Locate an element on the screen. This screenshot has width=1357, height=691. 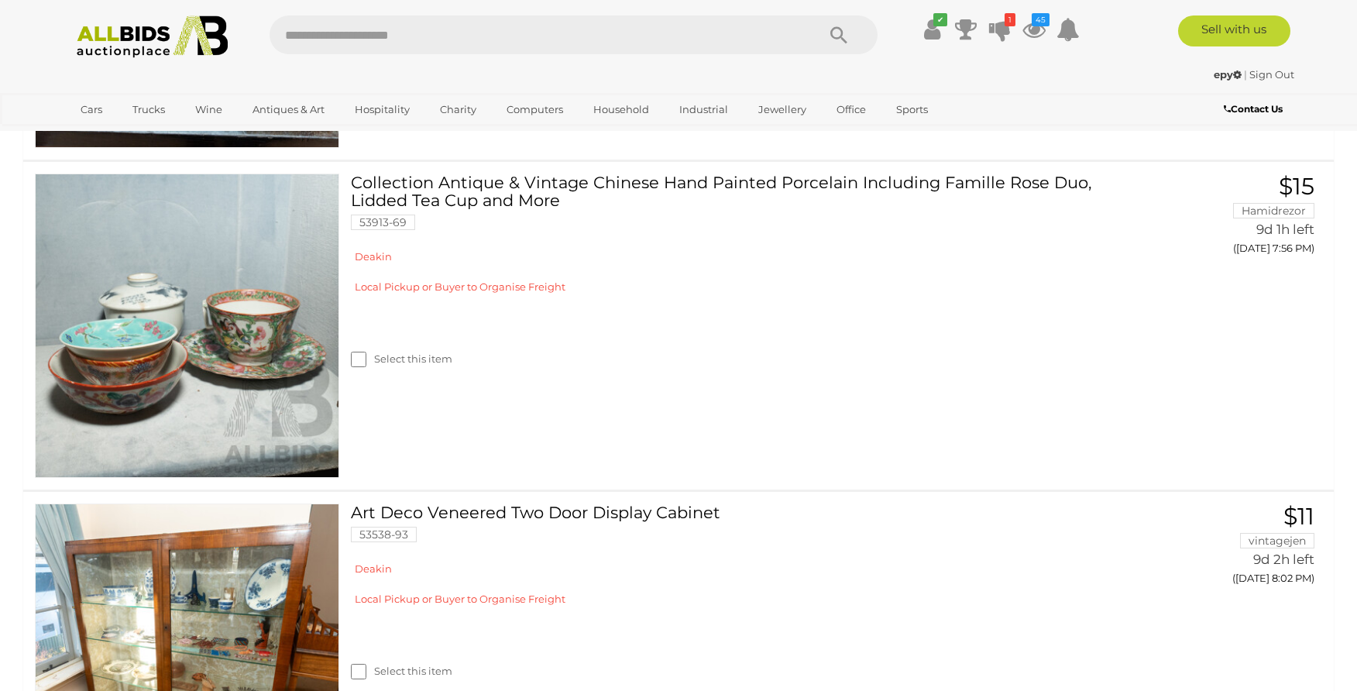
a: Sports is located at coordinates (912, 109).